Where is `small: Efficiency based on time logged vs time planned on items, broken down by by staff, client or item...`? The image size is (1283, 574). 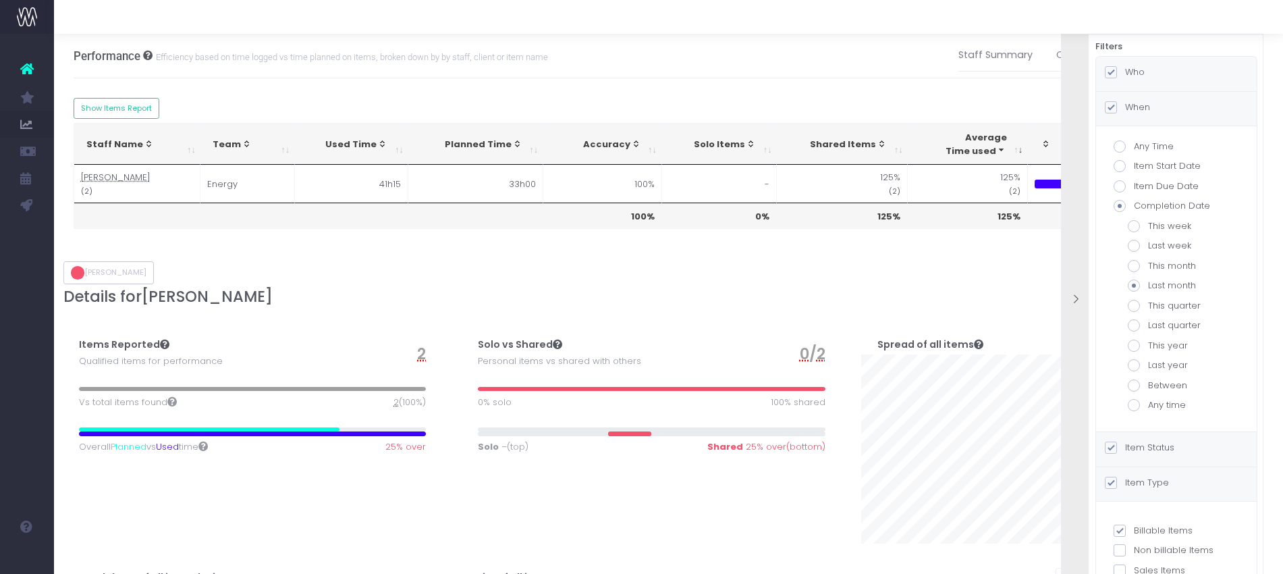 small: Efficiency based on time logged vs time planned on items, broken down by by staff, client or item... is located at coordinates (350, 56).